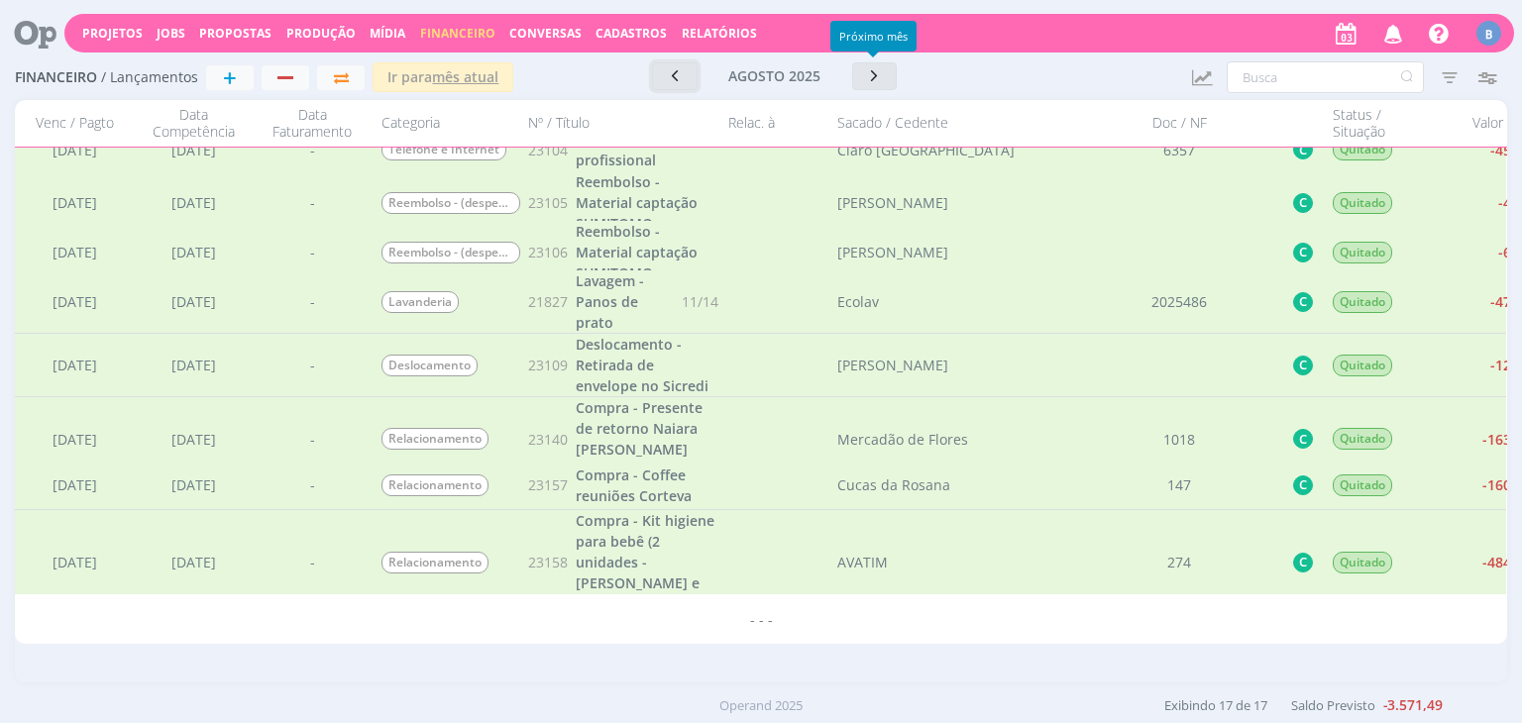 This screenshot has width=1522, height=723. Describe the element at coordinates (235, 34) in the screenshot. I see `button: Propostas` at that location.